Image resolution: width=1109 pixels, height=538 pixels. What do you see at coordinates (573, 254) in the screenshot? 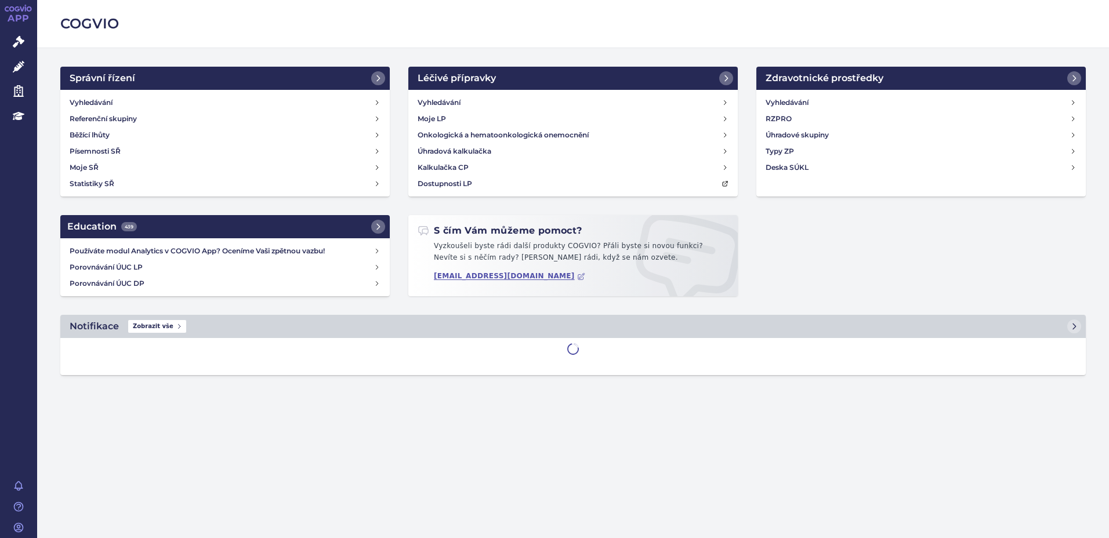
I see `p: Vyzkoušeli byste rádi další produkty COGVIO? Přáli byste si novou funkci? Nevíte si s něčím rady?...` at bounding box center [573, 254].